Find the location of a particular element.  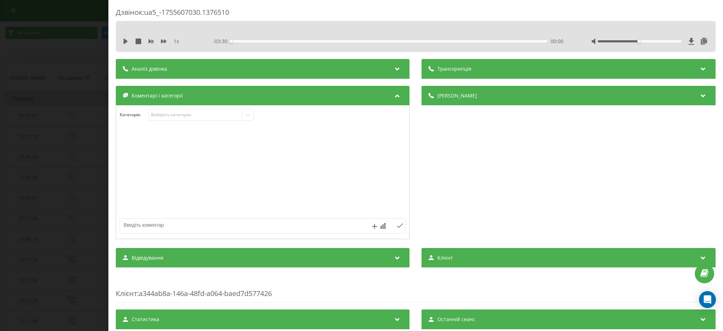

span: 1 x is located at coordinates (176, 41).